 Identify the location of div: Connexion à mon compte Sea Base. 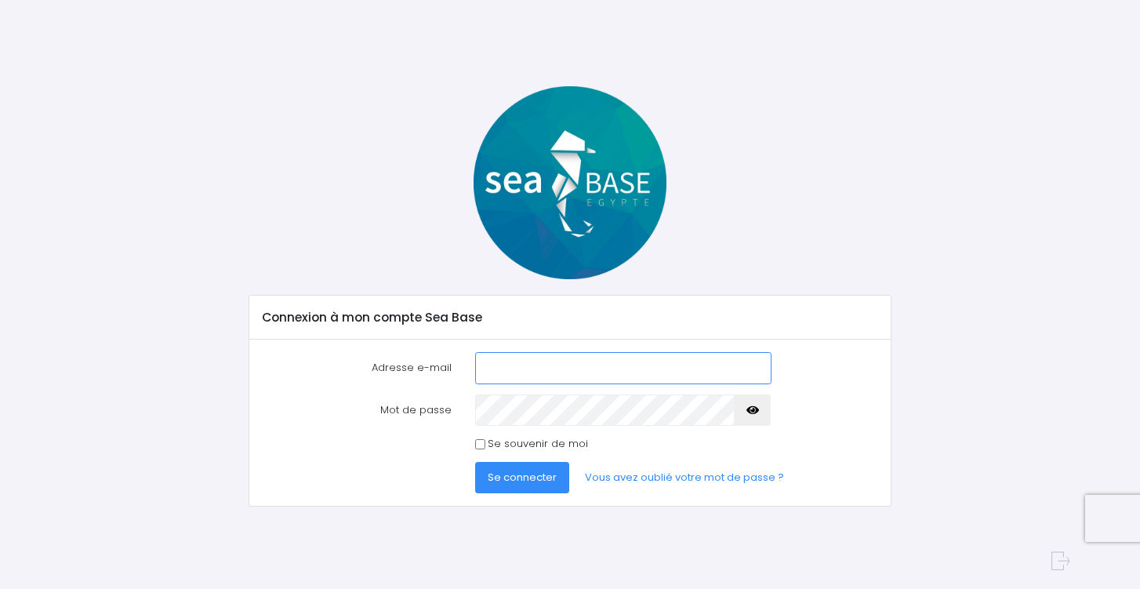
(569, 318).